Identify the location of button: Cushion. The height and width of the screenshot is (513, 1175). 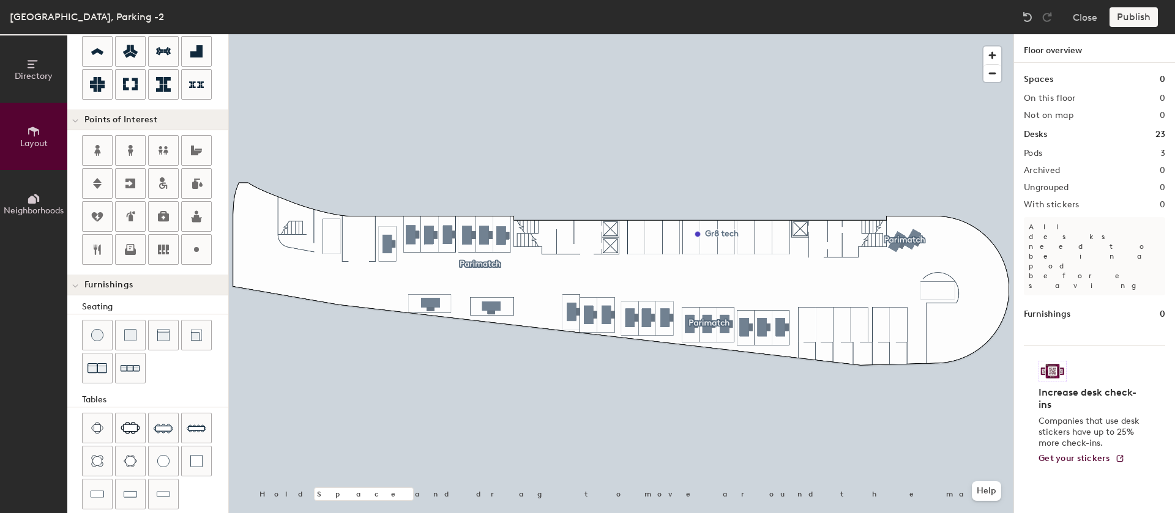
(130, 335).